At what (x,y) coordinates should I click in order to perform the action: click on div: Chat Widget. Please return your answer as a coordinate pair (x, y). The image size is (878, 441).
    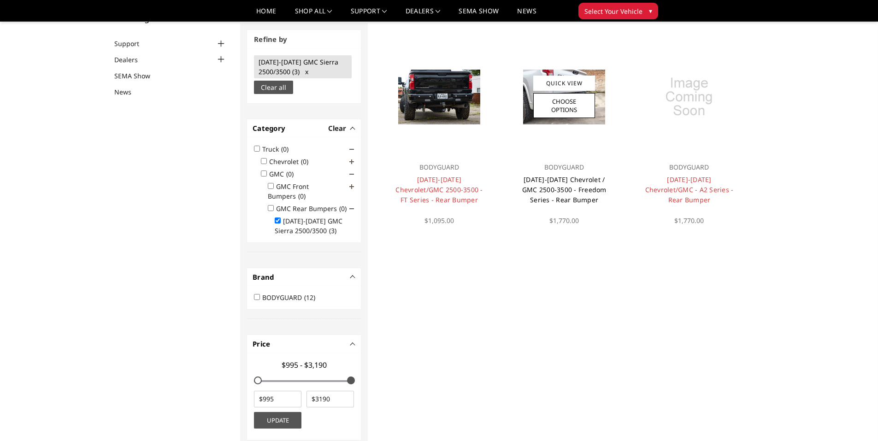
    Looking at the image, I should click on (855, 419).